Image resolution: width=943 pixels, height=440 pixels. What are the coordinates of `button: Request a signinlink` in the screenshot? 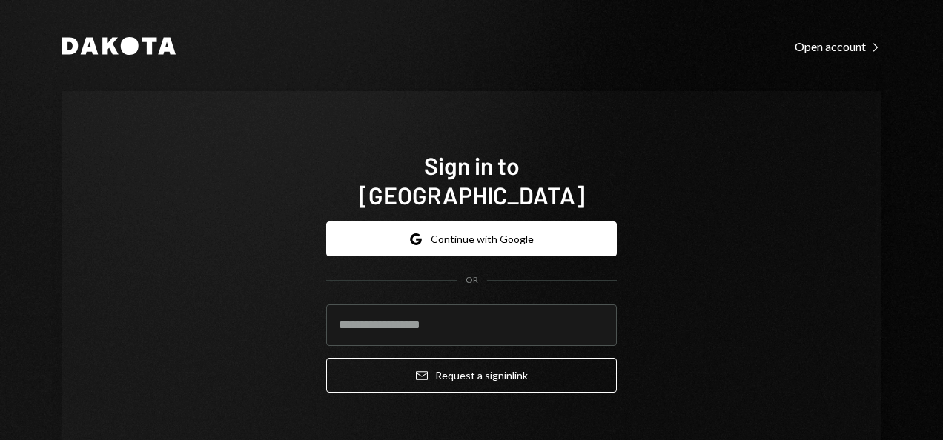 It's located at (472, 375).